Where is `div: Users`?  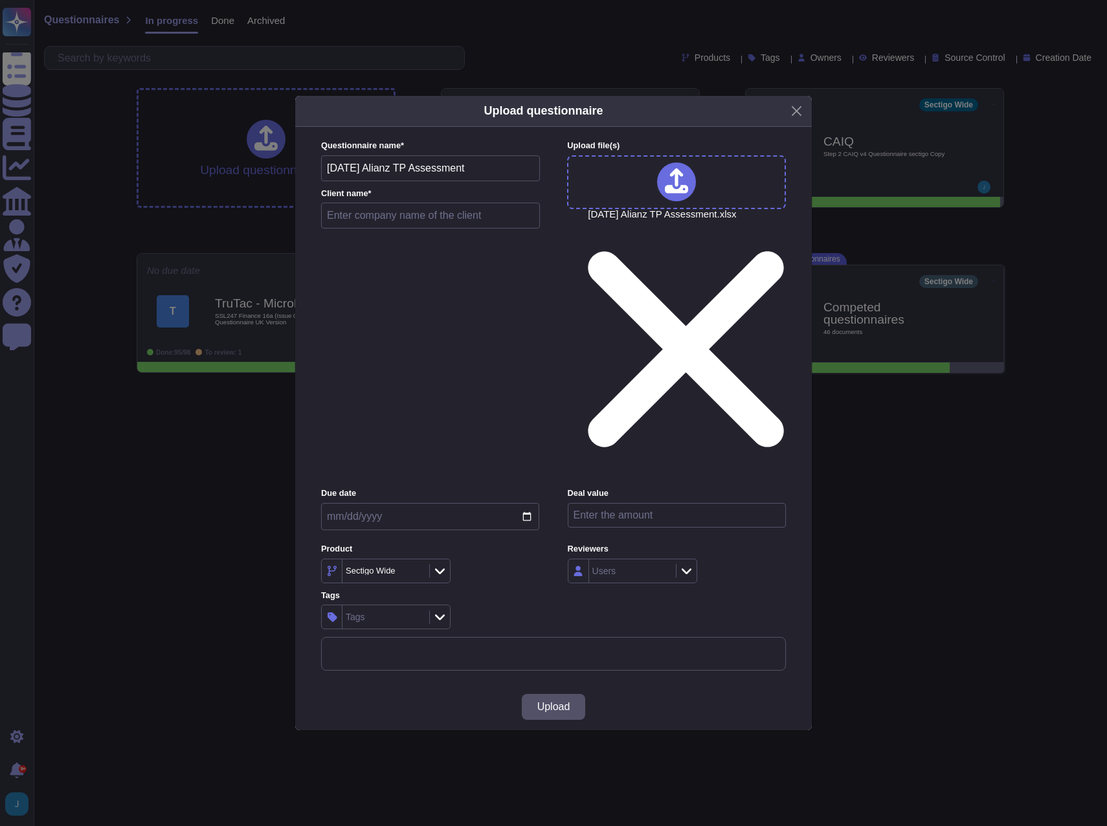 div: Users is located at coordinates (604, 571).